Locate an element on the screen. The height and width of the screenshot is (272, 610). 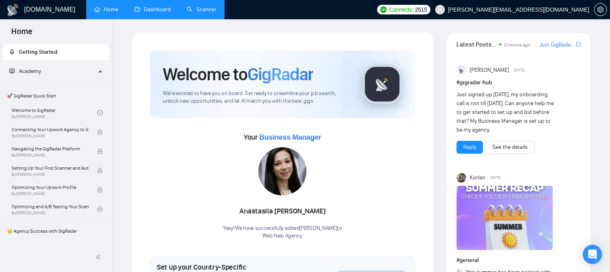
span: Getting Started is located at coordinates (38, 52).